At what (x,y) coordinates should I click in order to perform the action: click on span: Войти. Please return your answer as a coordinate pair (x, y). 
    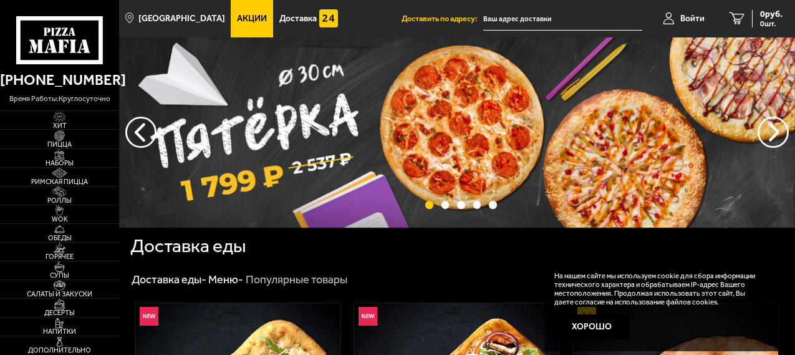
    Looking at the image, I should click on (692, 19).